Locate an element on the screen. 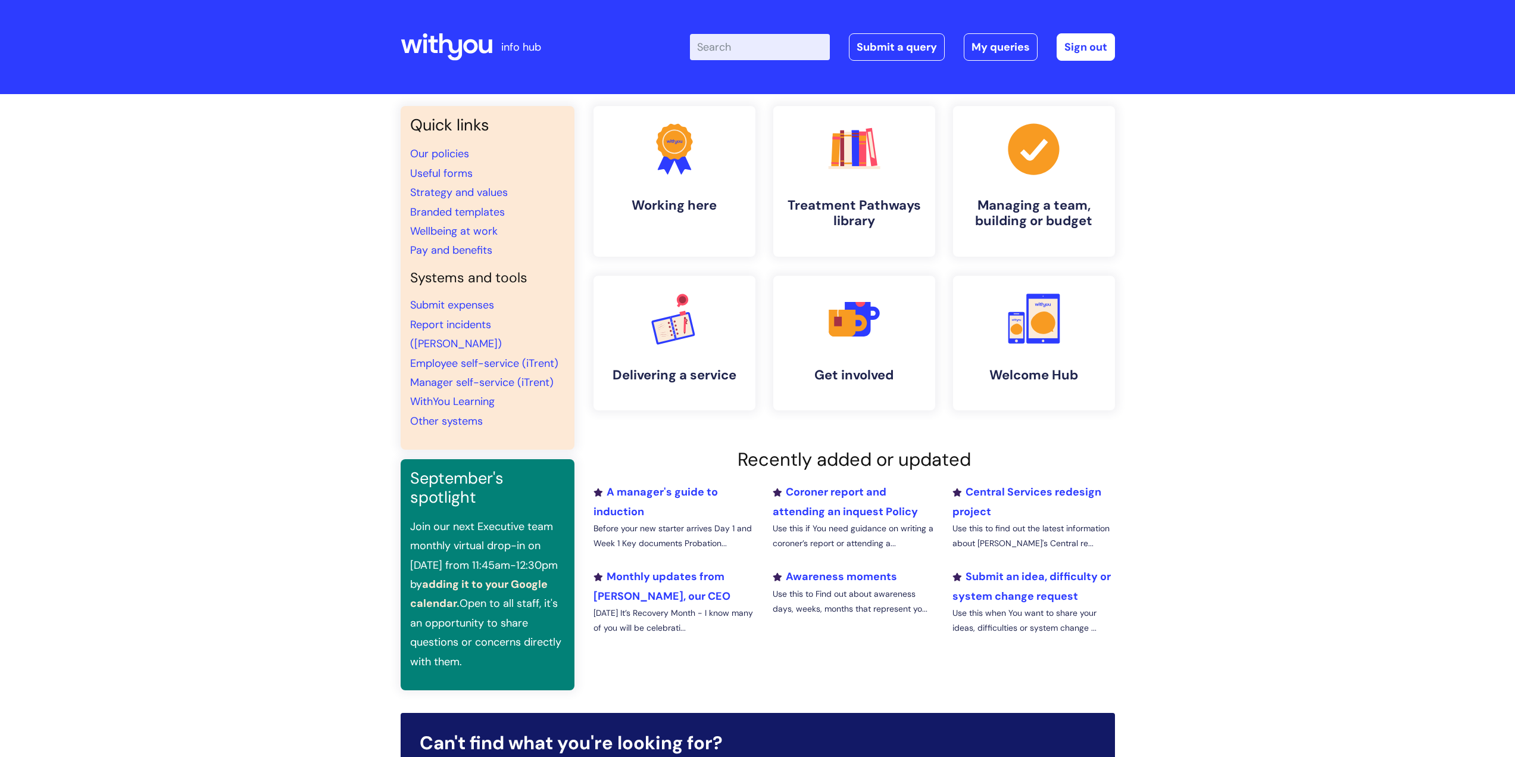 This screenshot has width=1515, height=757. h2: Can't find what you're looking for? is located at coordinates (758, 742).